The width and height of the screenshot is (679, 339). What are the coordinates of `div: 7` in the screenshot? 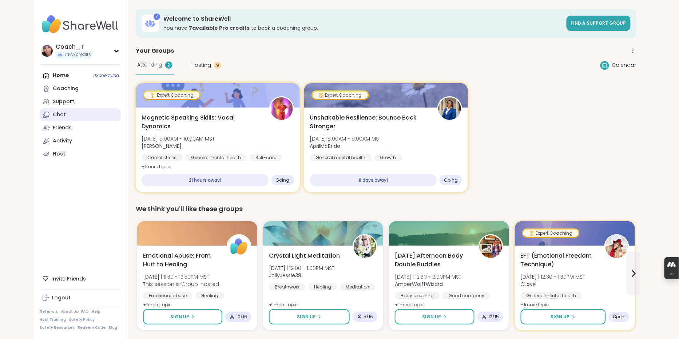 It's located at (157, 17).